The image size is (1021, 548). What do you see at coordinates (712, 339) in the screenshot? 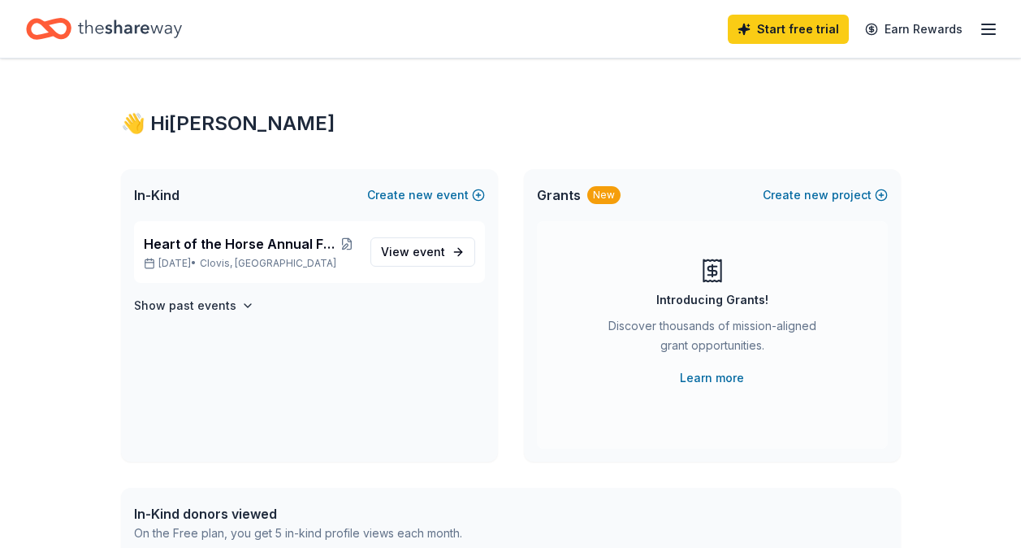
I see `div: Discover thousands of mission-aligned grant opportunities.` at bounding box center [712, 339].